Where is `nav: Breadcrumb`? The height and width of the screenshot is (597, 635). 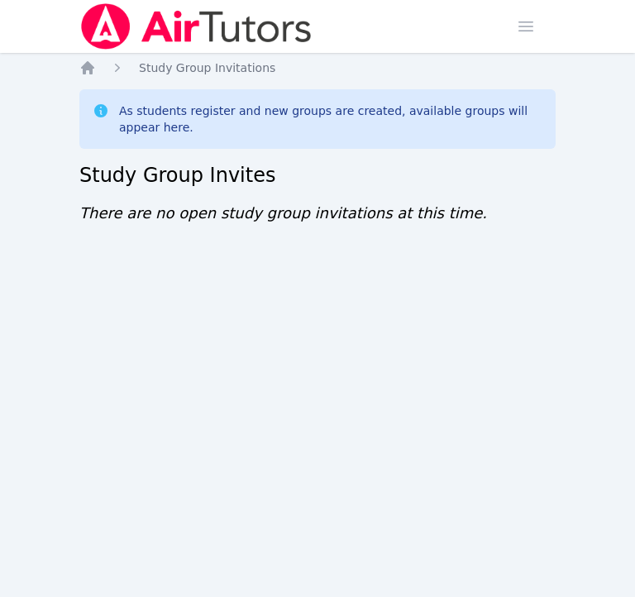 nav: Breadcrumb is located at coordinates (317, 68).